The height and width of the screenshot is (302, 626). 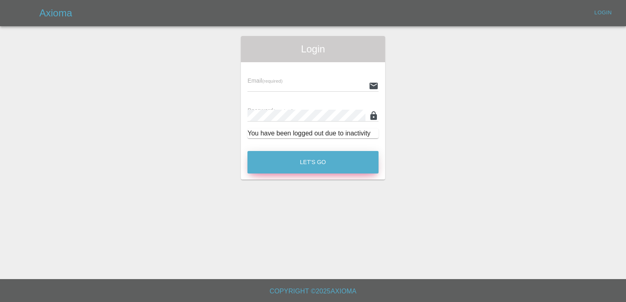 What do you see at coordinates (313, 162) in the screenshot?
I see `button: Let's Go` at bounding box center [313, 162].